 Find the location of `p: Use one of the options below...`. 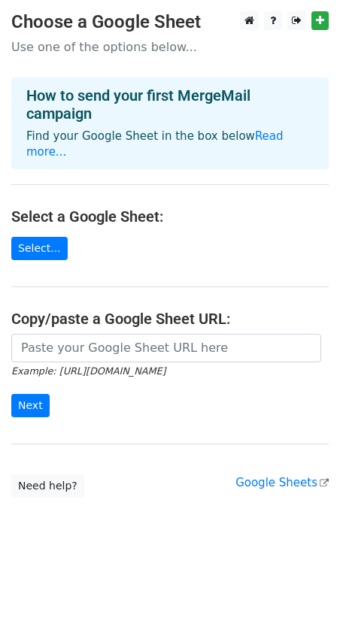

p: Use one of the options below... is located at coordinates (170, 47).